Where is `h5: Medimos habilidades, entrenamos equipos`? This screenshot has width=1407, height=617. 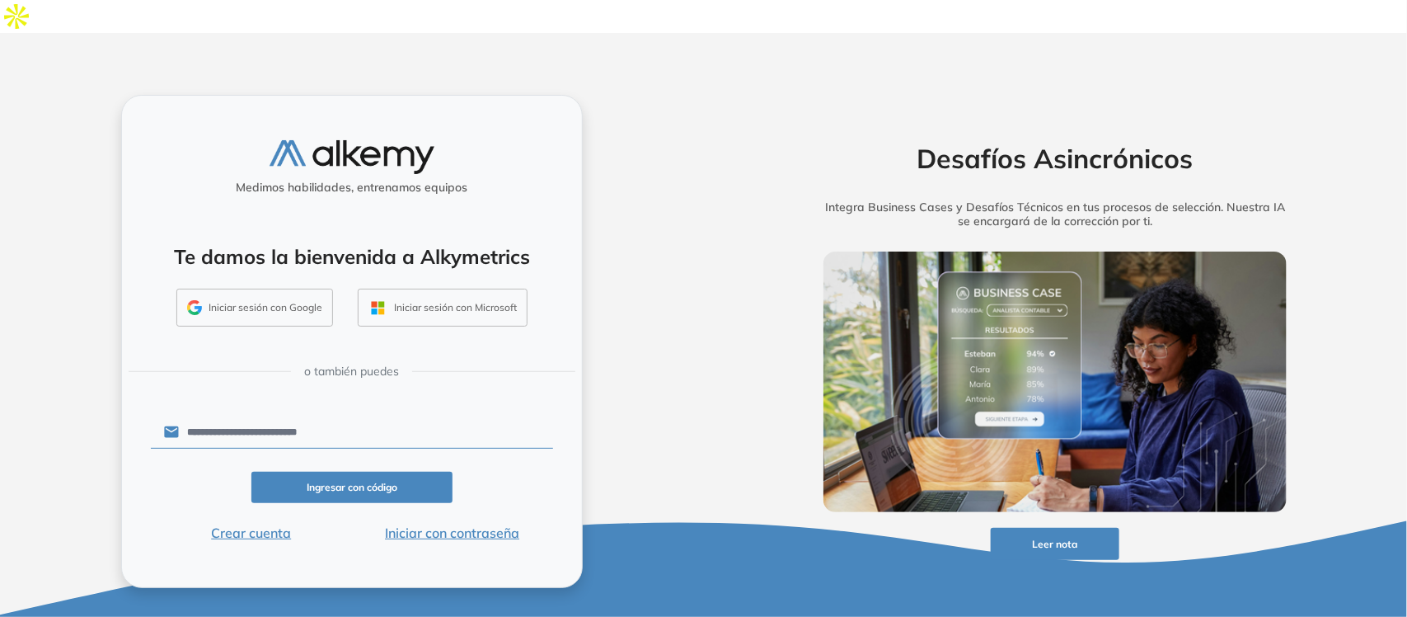
h5: Medimos habilidades, entrenamos equipos is located at coordinates (352, 187).